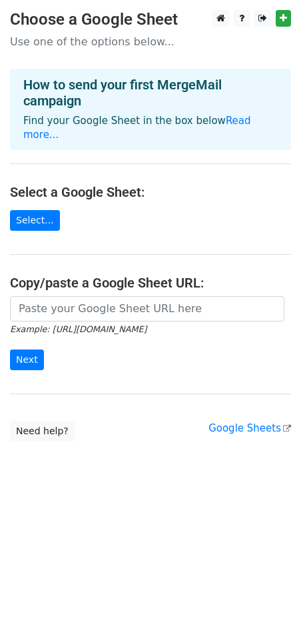 This screenshot has width=301, height=627. I want to click on p: Find your Google Sheet in the box below, so click(151, 128).